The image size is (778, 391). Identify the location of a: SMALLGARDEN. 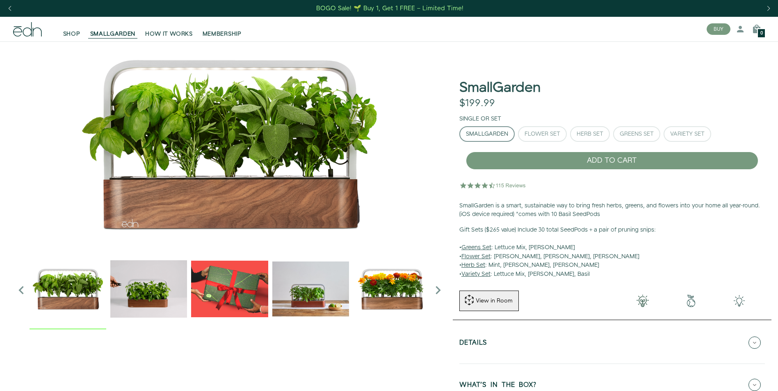
(113, 29).